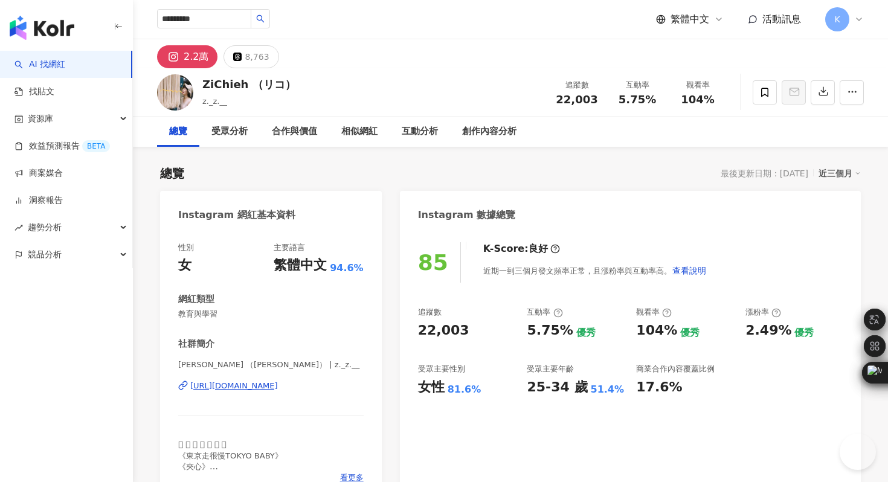  Describe the element at coordinates (659, 387) in the screenshot. I see `div: 17.6%` at that location.